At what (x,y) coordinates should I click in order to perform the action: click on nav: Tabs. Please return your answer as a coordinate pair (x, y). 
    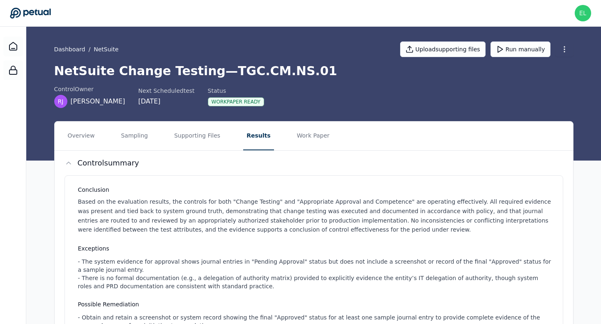
    Looking at the image, I should click on (314, 136).